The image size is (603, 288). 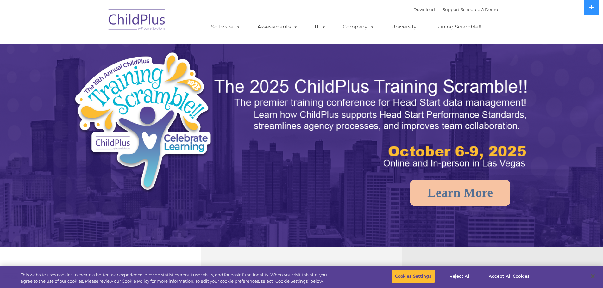 I want to click on button: Accept All Cookies, so click(x=509, y=277).